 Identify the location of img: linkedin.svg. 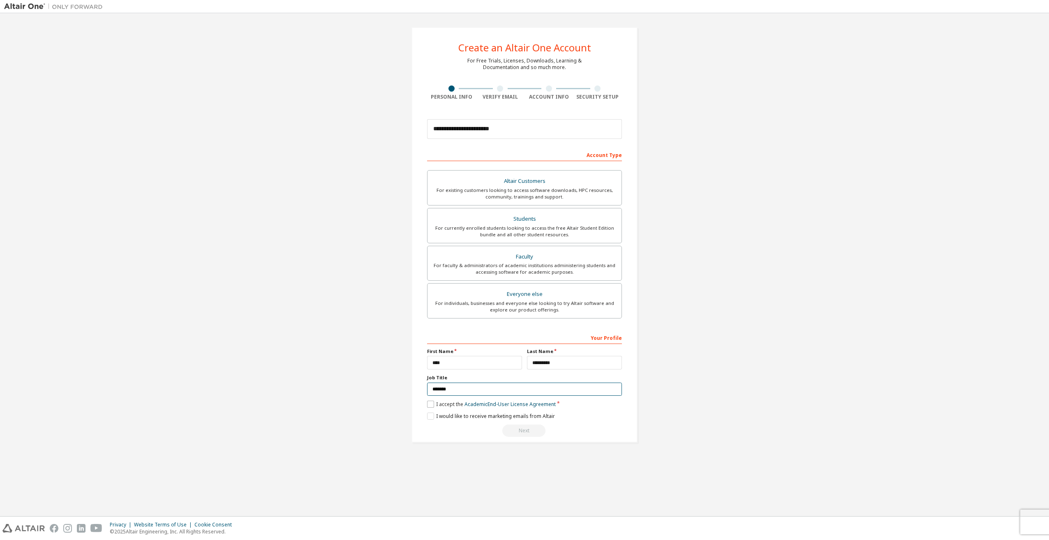
(81, 528).